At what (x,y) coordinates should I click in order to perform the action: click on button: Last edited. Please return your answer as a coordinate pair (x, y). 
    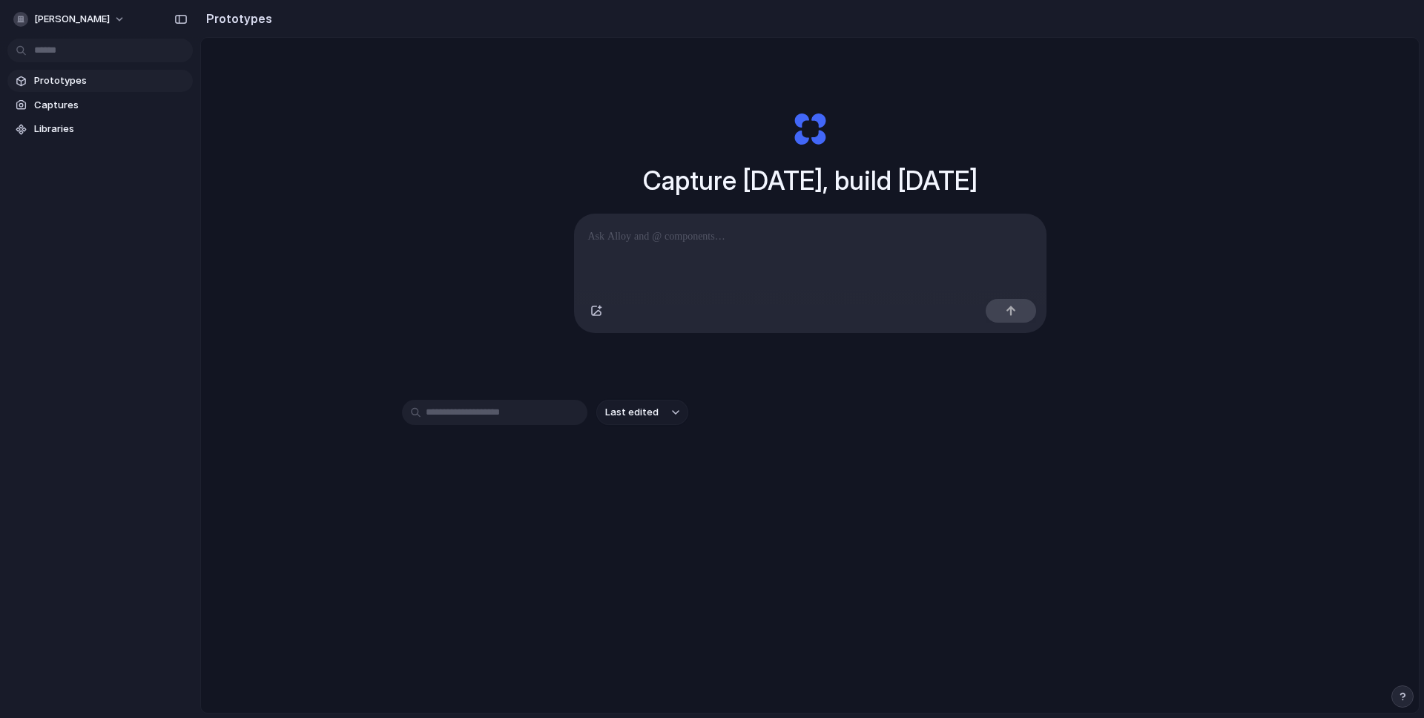
    Looking at the image, I should click on (642, 412).